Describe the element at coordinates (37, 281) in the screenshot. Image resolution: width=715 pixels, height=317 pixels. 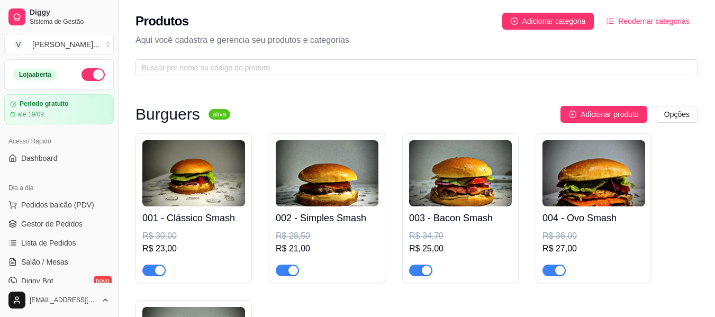
I see `span: Diggy Bot` at that location.